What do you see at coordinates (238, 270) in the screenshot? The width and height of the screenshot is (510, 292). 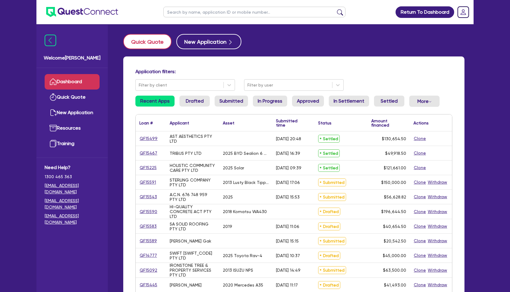 I see `div: 2013 ISUZU NPS` at bounding box center [238, 270].